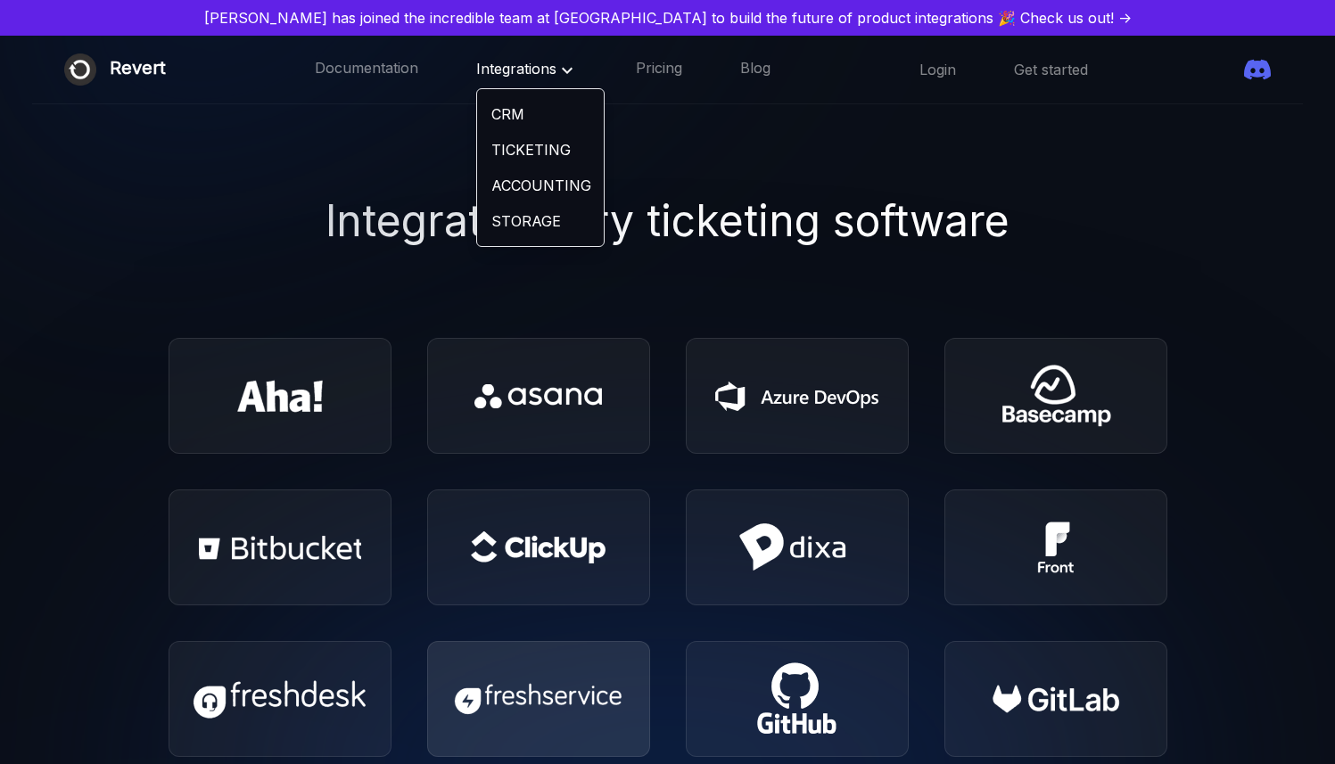  What do you see at coordinates (538, 548) in the screenshot?
I see `img: Clickup Icon` at bounding box center [538, 548].